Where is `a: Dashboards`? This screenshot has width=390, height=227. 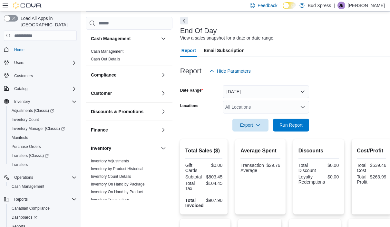 a: Dashboards is located at coordinates (24, 218).